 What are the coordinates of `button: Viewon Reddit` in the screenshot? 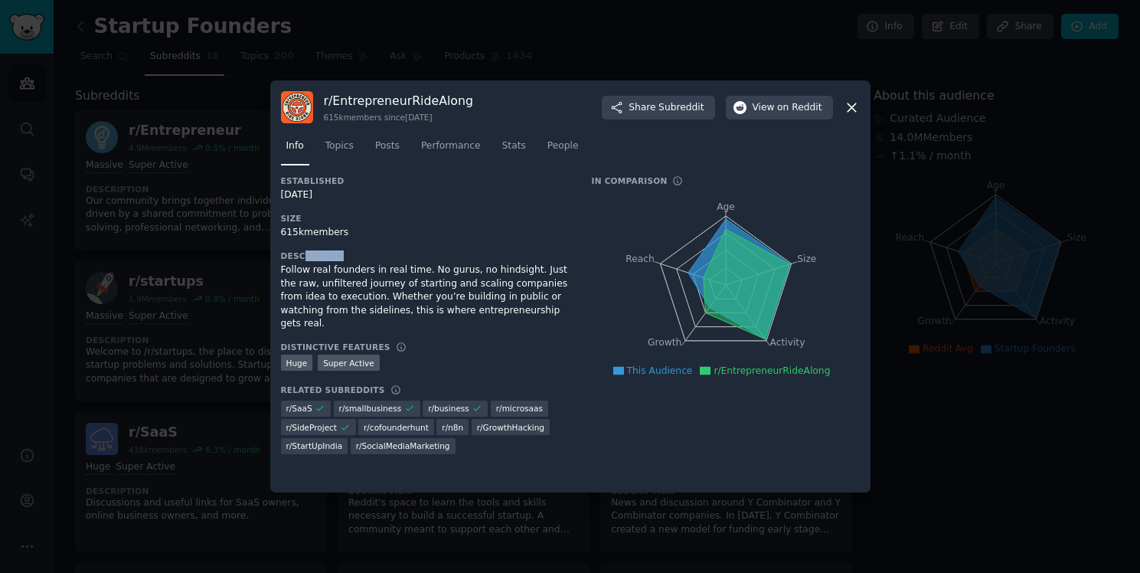 It's located at (779, 108).